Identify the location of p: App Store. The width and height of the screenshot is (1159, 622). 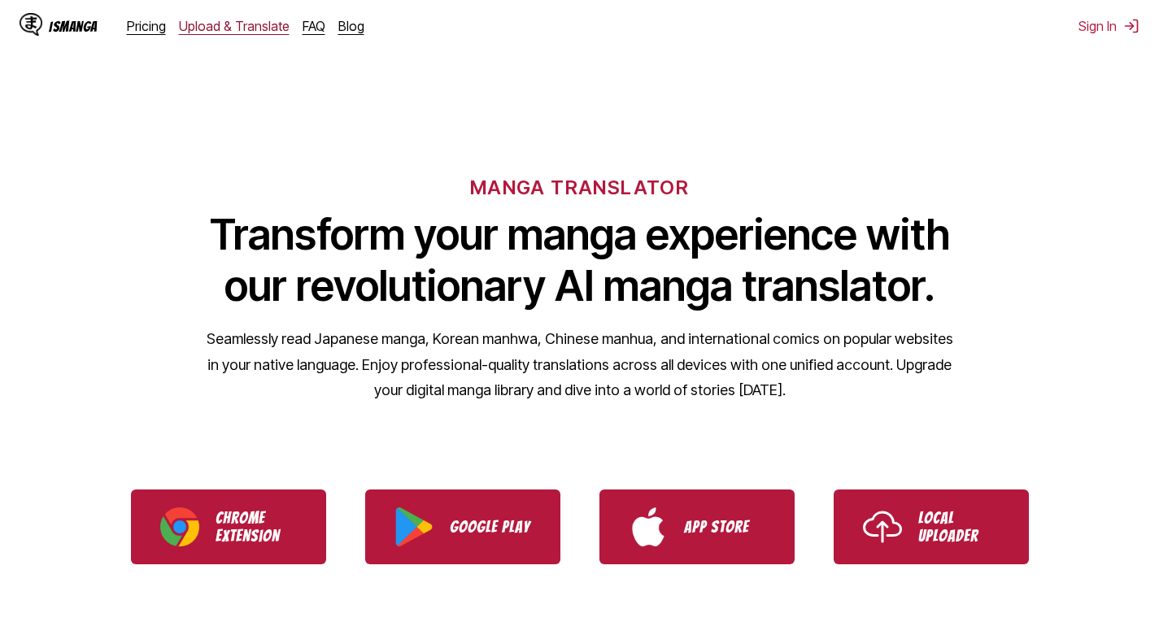
(725, 527).